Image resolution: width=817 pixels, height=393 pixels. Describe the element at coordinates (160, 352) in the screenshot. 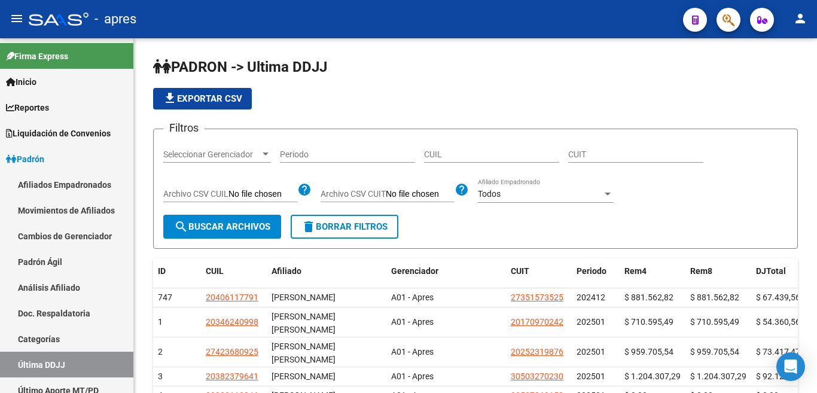

I see `span: 2` at that location.